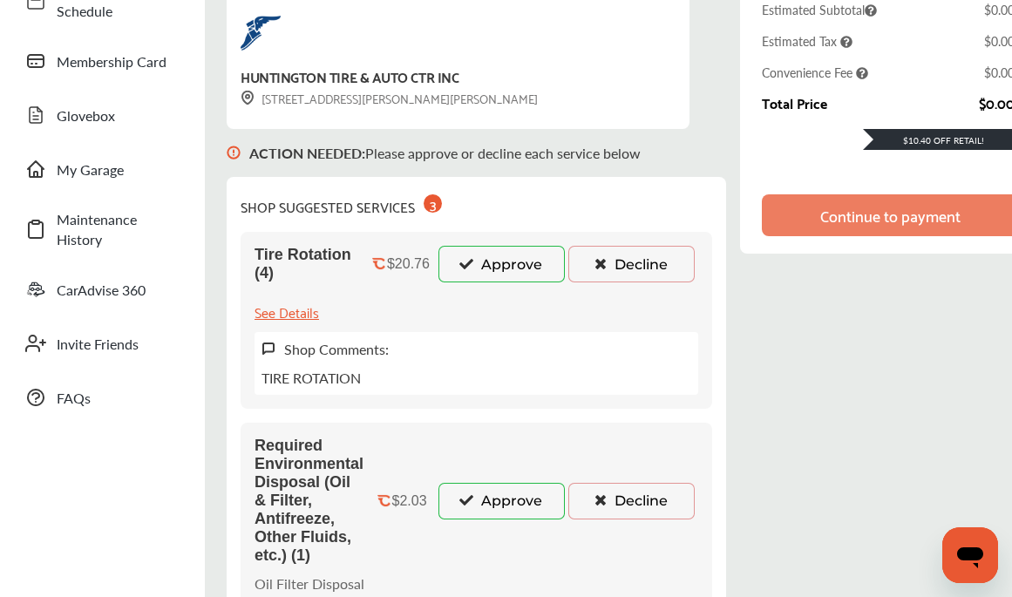 The width and height of the screenshot is (1012, 597). I want to click on label: Shop Comments:, so click(336, 349).